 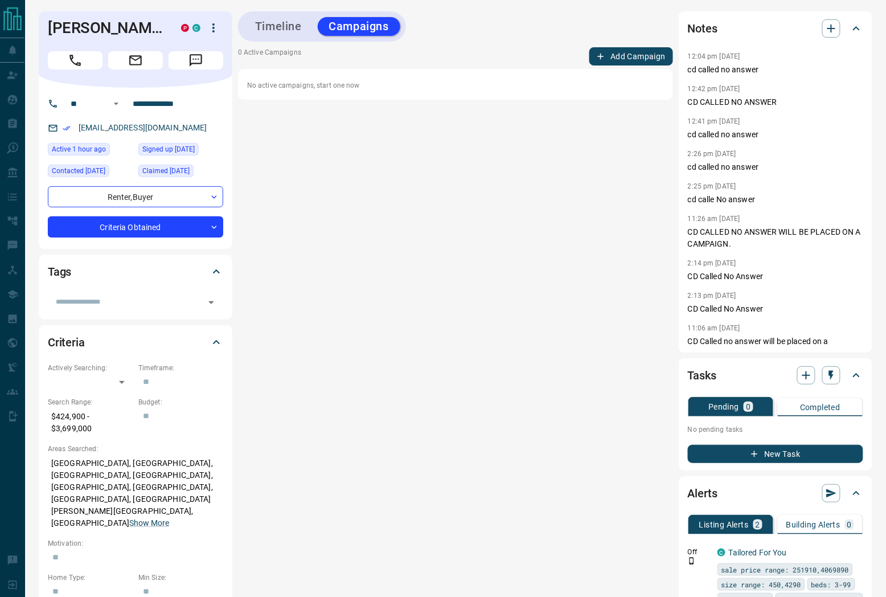 I want to click on span: Active 1 hour ago, so click(x=79, y=149).